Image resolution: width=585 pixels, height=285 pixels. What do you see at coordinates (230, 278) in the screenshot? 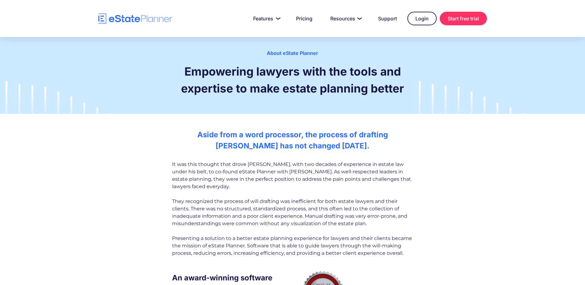
I see `h2: An award-winning software` at bounding box center [230, 278].